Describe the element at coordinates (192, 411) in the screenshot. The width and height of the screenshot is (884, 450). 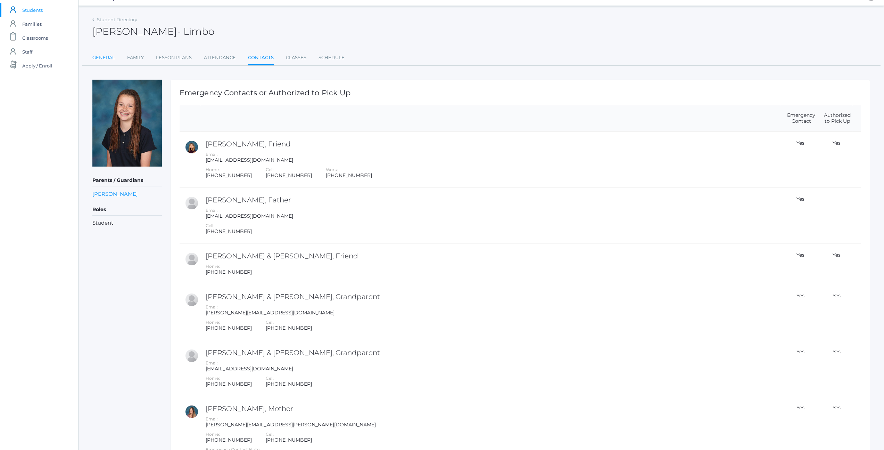
I see `div: Cherisa Brahmer` at that location.